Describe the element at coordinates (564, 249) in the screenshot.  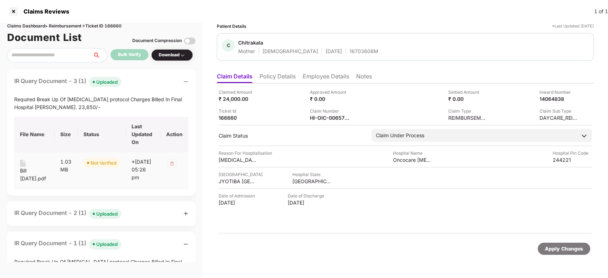
I see `div: Apply Changes` at that location.